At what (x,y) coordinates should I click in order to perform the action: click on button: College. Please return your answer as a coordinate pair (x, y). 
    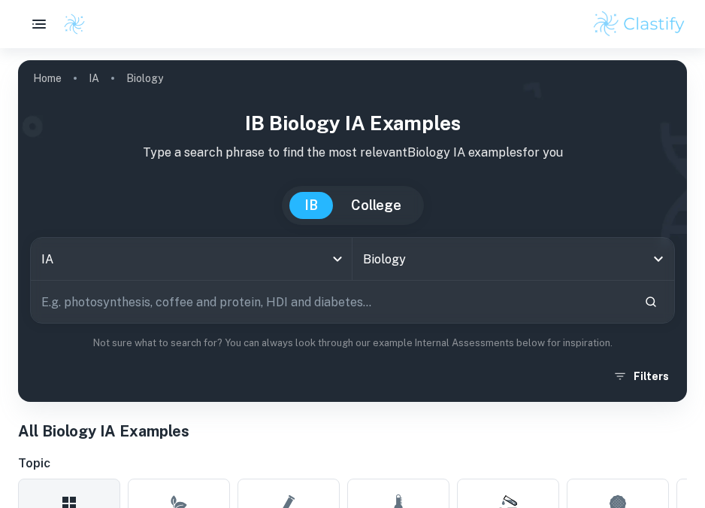
    Looking at the image, I should click on (376, 205).